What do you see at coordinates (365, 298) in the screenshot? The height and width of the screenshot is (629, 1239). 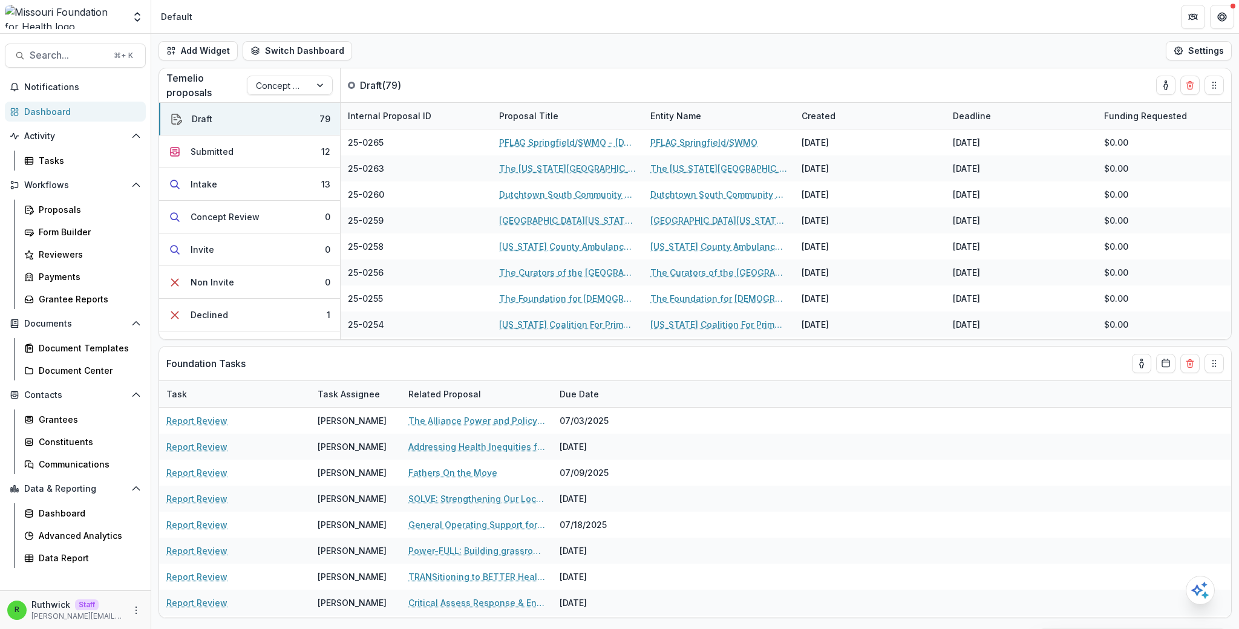 I see `span: 25-0255` at bounding box center [365, 298].